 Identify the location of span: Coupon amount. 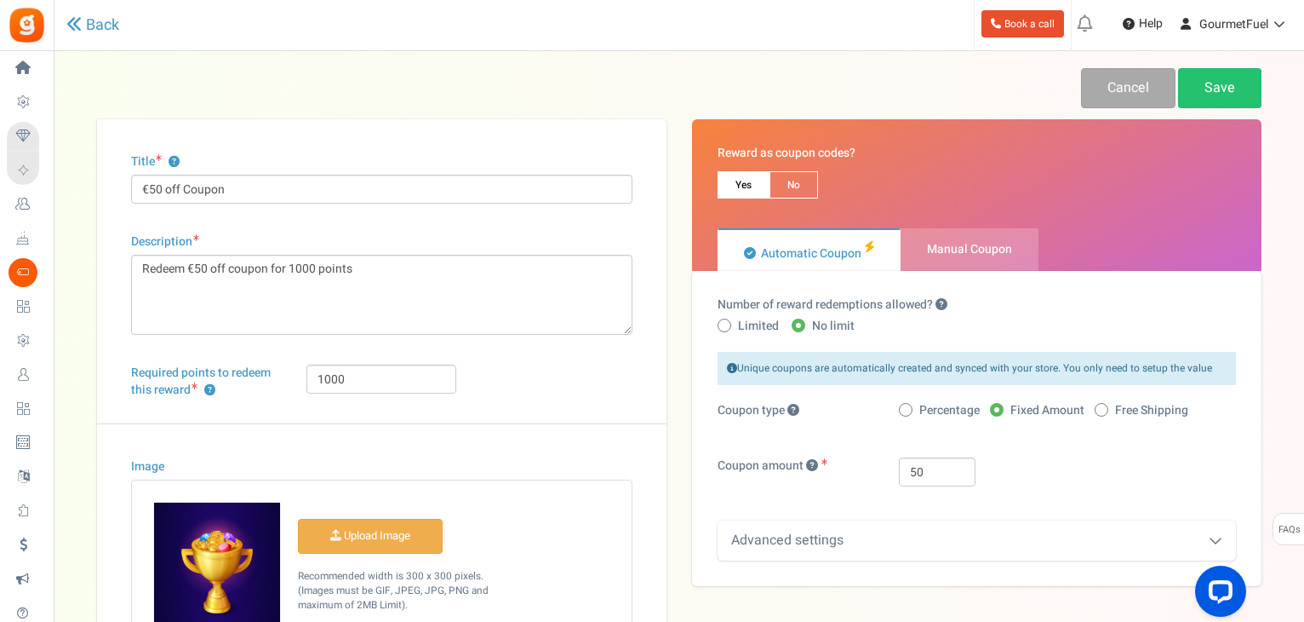
(760, 465).